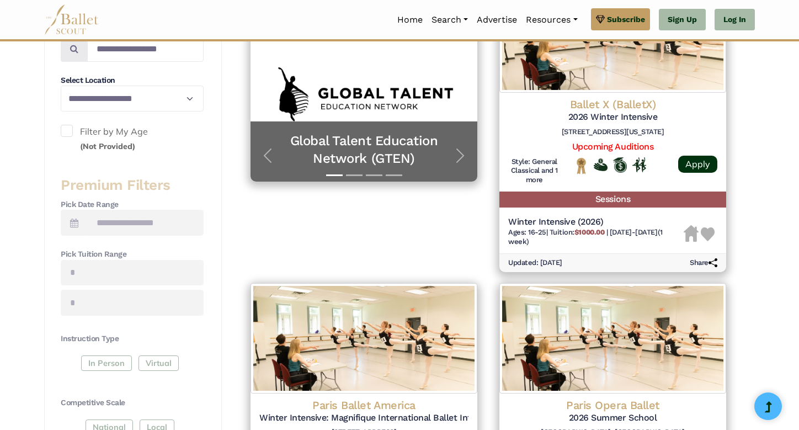  What do you see at coordinates (600, 19) in the screenshot?
I see `img: gem.svg` at bounding box center [600, 19].